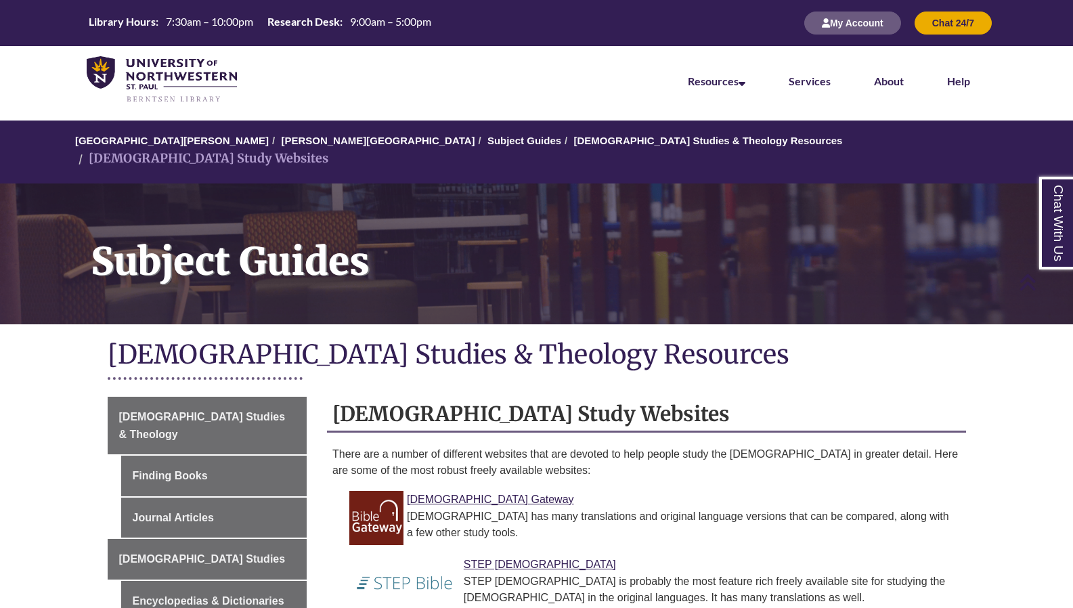  Describe the element at coordinates (390, 21) in the screenshot. I see `span: 9:00am – 5:00pm` at that location.